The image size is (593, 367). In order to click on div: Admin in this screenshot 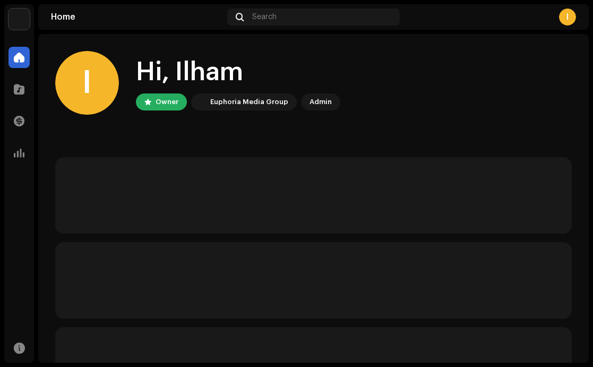, I will do `click(321, 102)`.